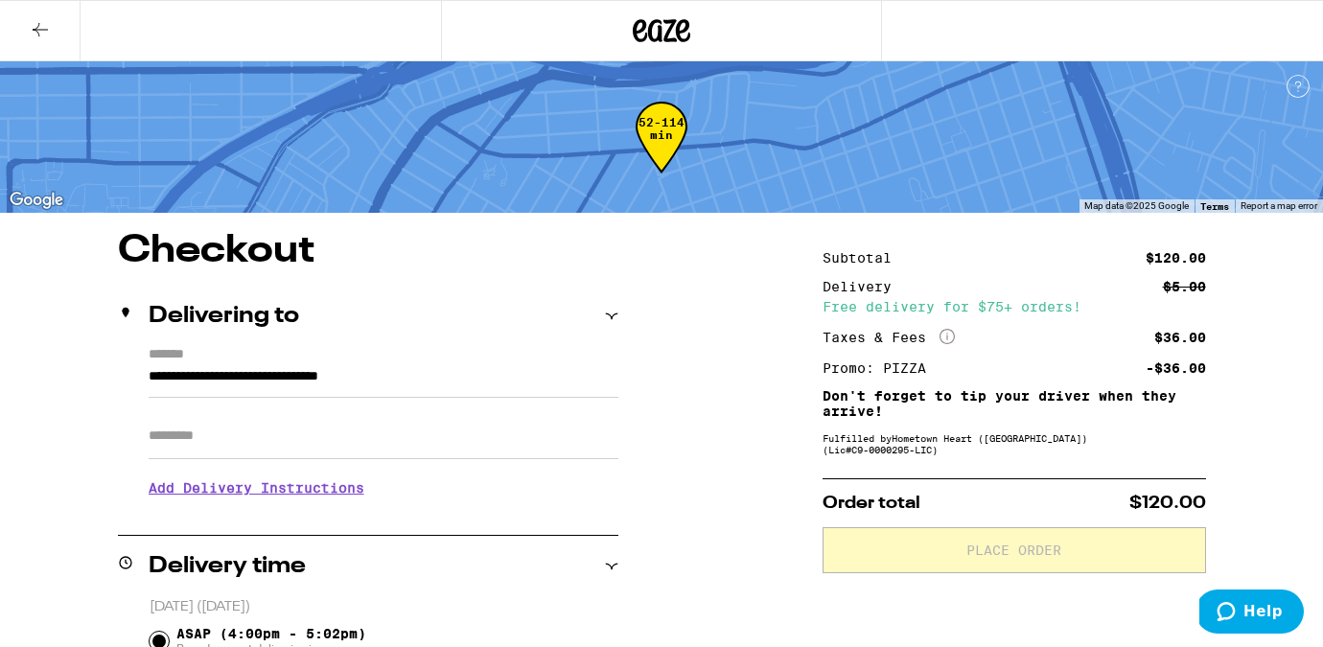  Describe the element at coordinates (661, 151) in the screenshot. I see `div: 52-114 min` at that location.